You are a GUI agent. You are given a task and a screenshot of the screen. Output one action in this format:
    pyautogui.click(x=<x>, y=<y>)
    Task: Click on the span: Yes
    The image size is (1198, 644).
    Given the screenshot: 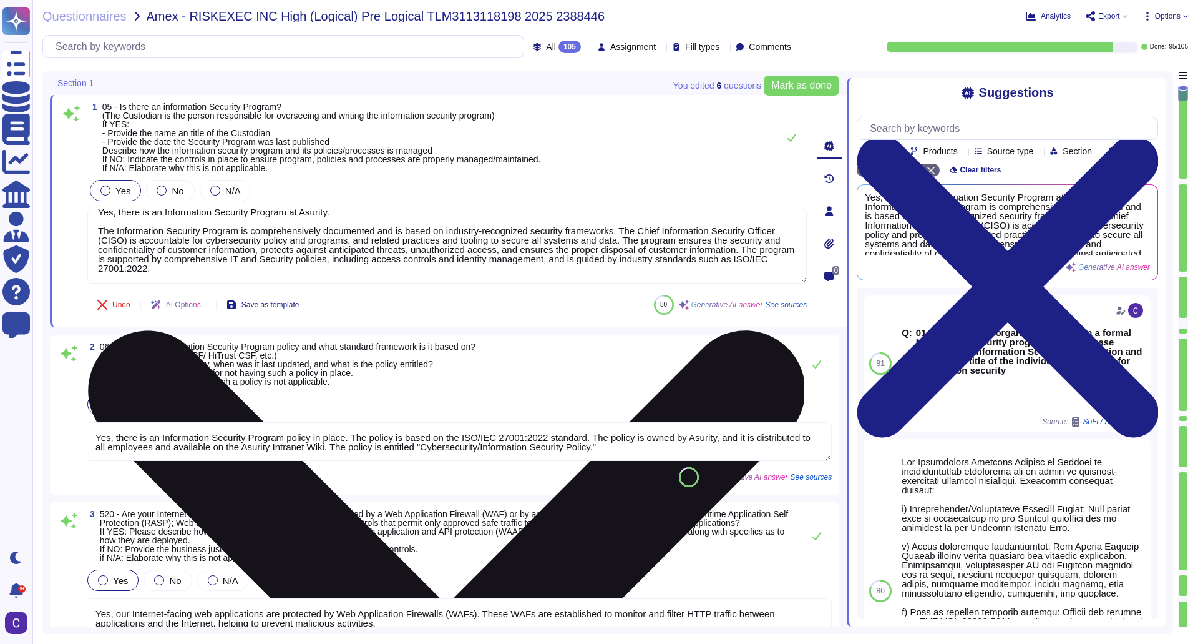 What is the action you would take?
    pyautogui.click(x=123, y=190)
    